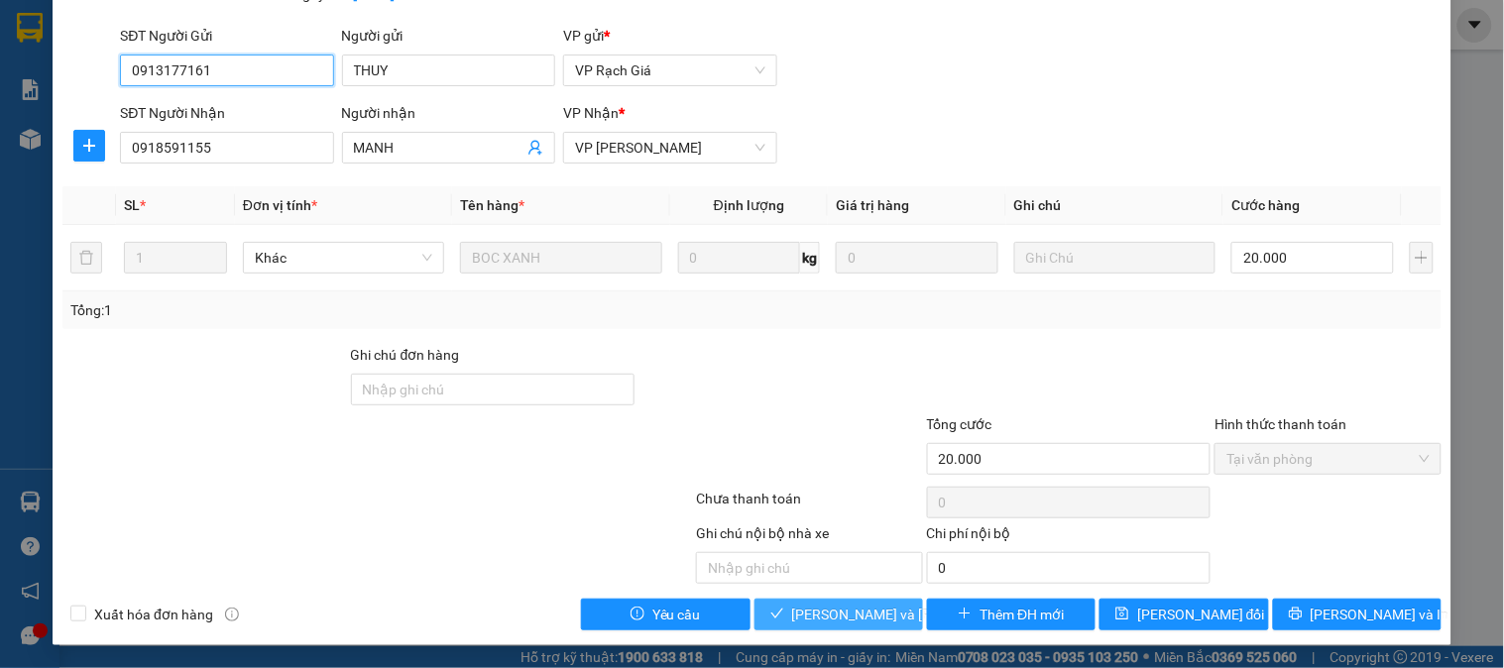 This screenshot has height=668, width=1504. Describe the element at coordinates (749, 205) in the screenshot. I see `span: Định lượng` at that location.